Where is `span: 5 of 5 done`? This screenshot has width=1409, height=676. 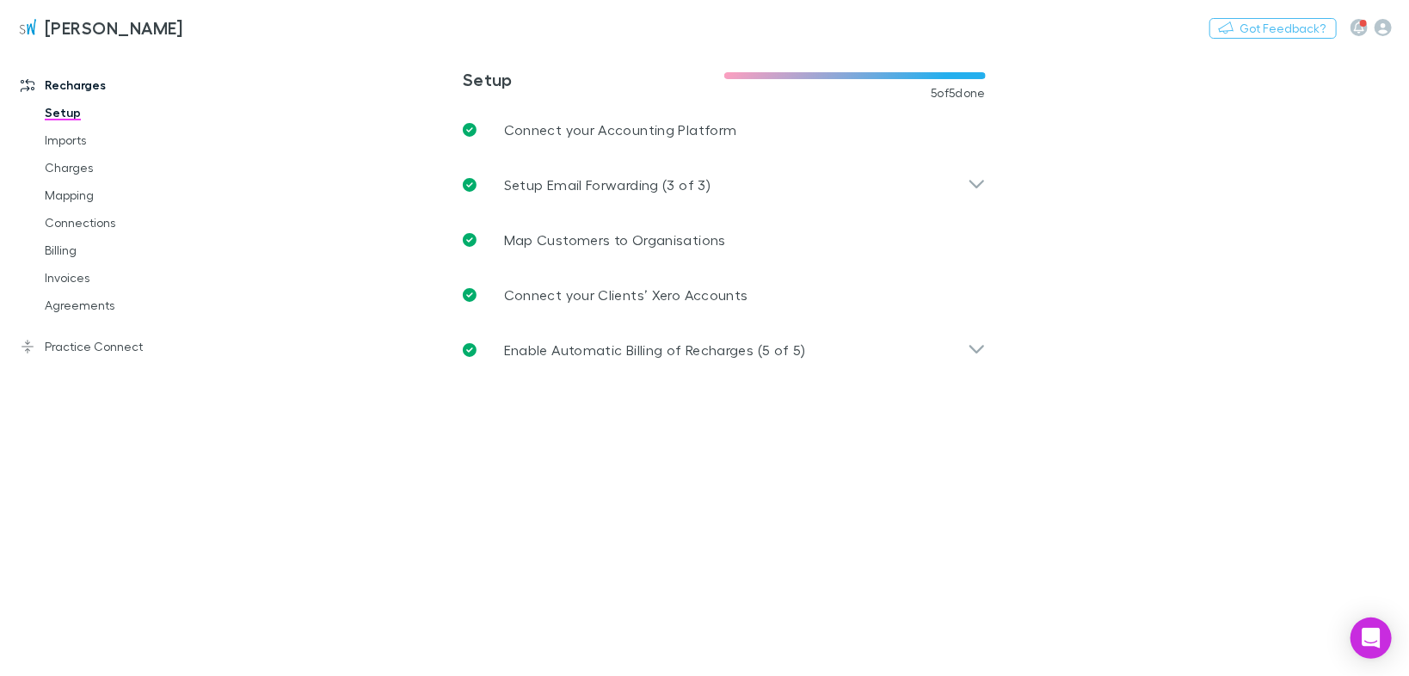 span: 5 of 5 done is located at coordinates (958, 93).